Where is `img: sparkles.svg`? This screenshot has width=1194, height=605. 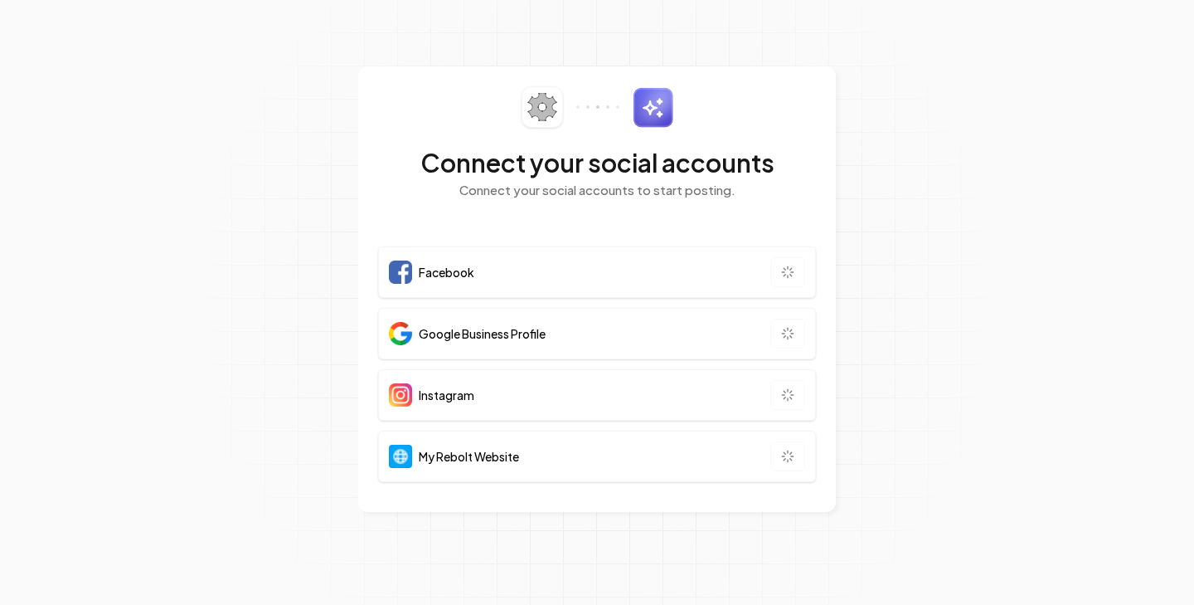
img: sparkles.svg is located at coordinates (653, 107).